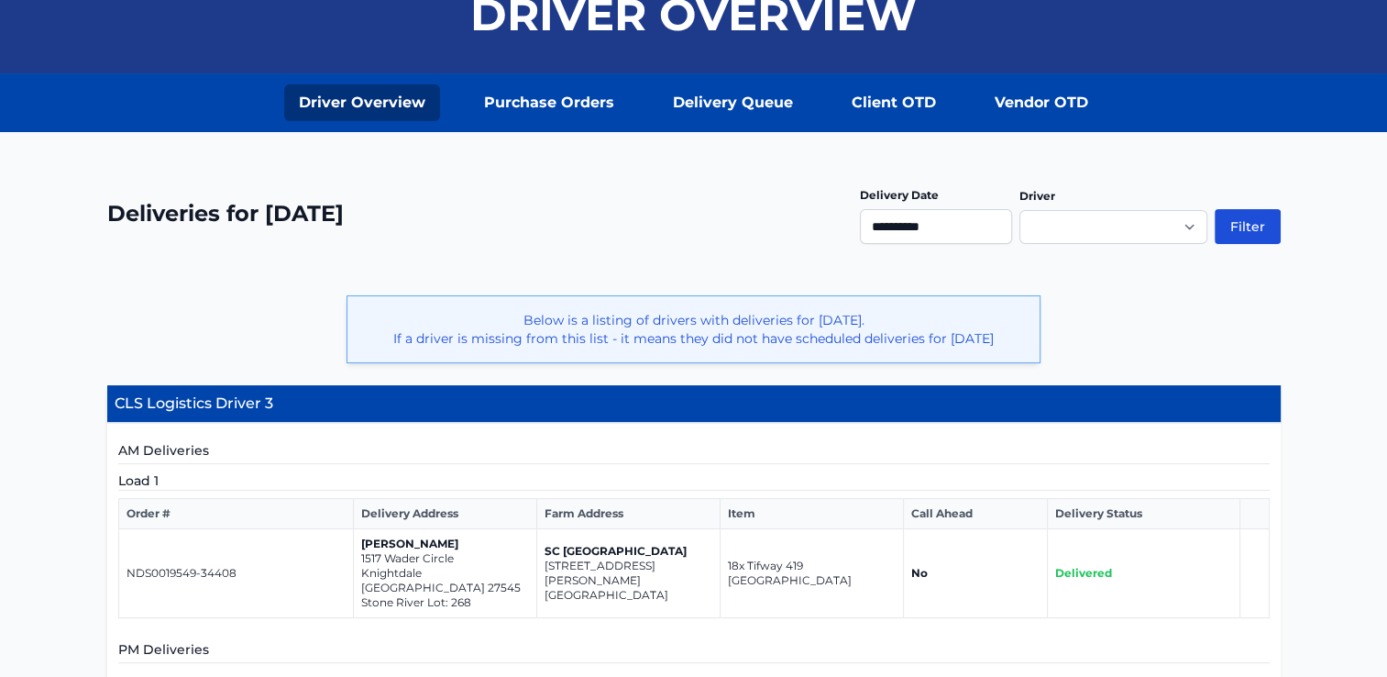 The width and height of the screenshot is (1387, 677). Describe the element at coordinates (1084, 572) in the screenshot. I see `span: Delivered` at that location.